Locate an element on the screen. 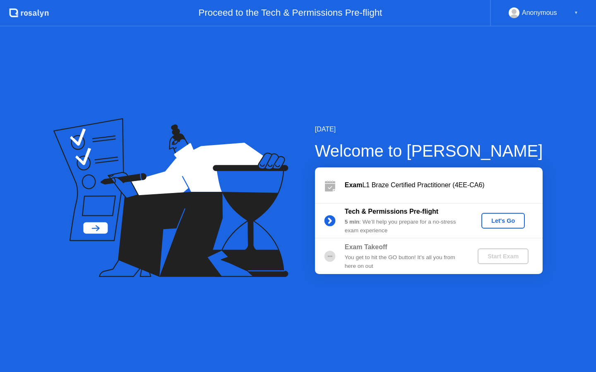 Image resolution: width=596 pixels, height=372 pixels. div: Start Exam is located at coordinates (503, 256).